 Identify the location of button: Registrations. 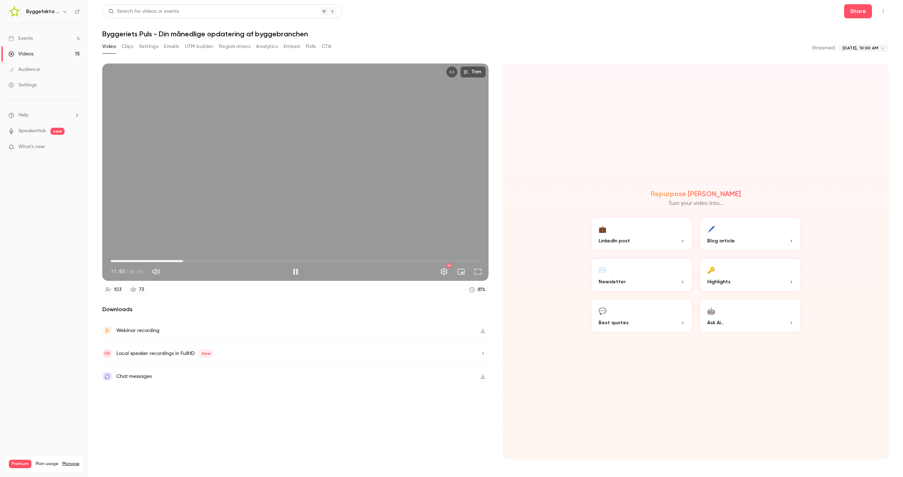
(235, 47).